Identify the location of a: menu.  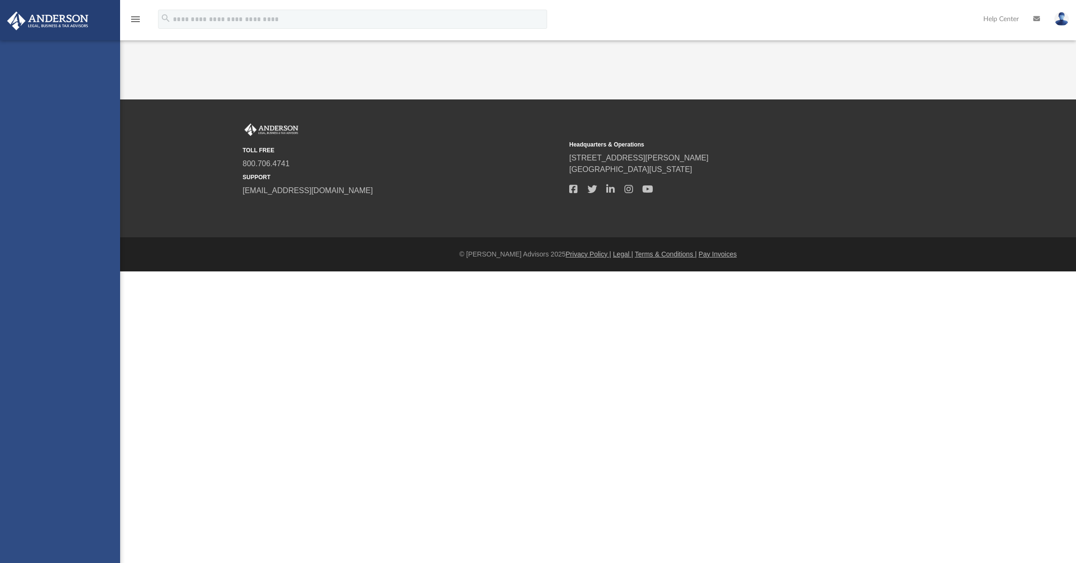
(135, 22).